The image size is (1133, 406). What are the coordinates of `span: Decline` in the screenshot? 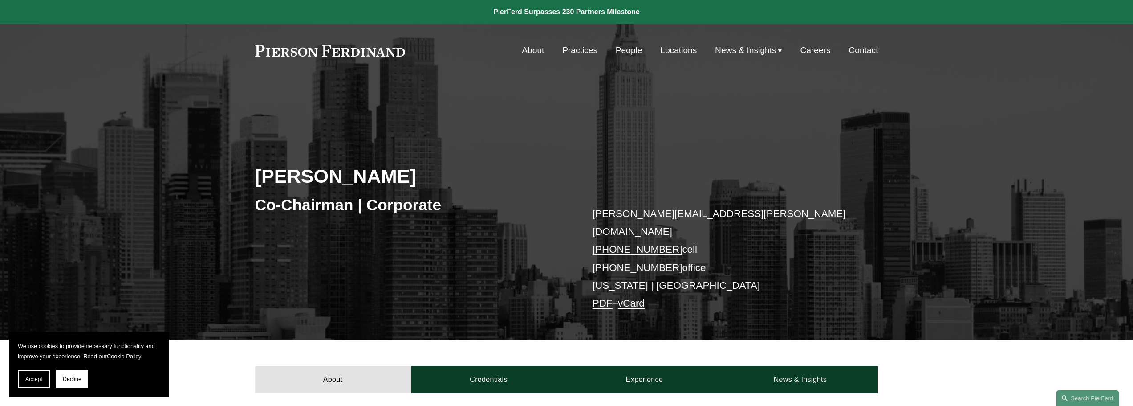 It's located at (72, 379).